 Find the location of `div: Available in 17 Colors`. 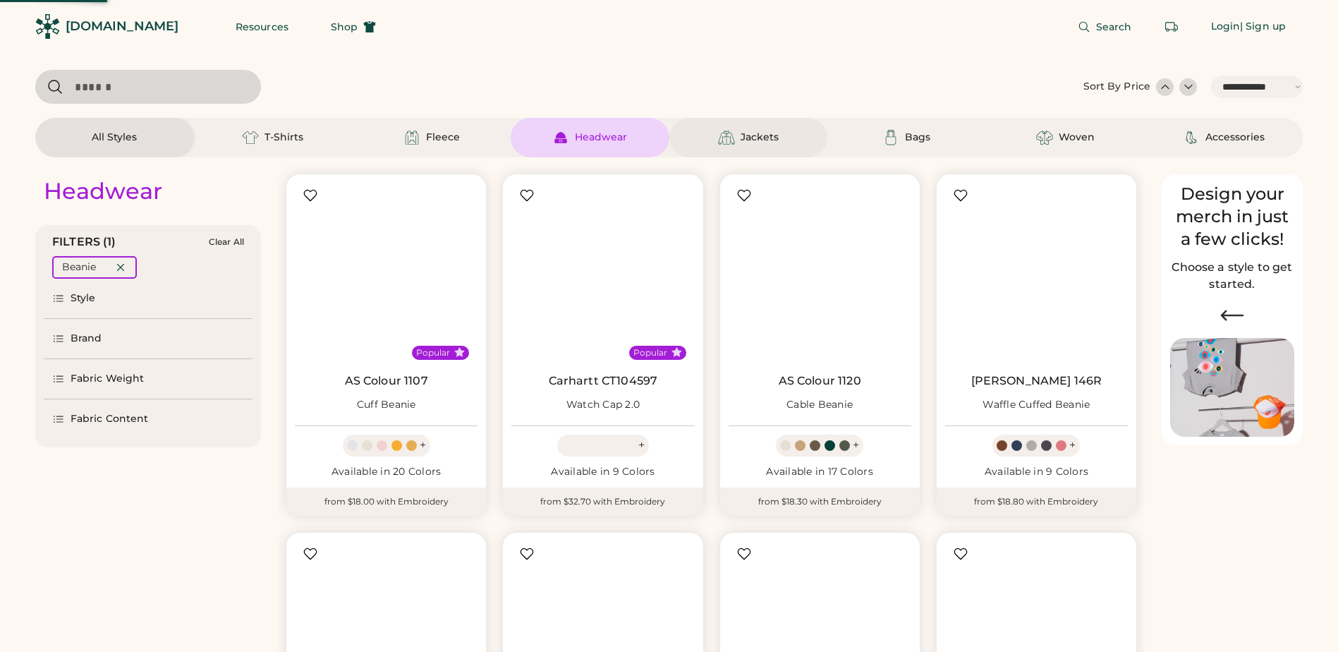

div: Available in 17 Colors is located at coordinates (820, 472).